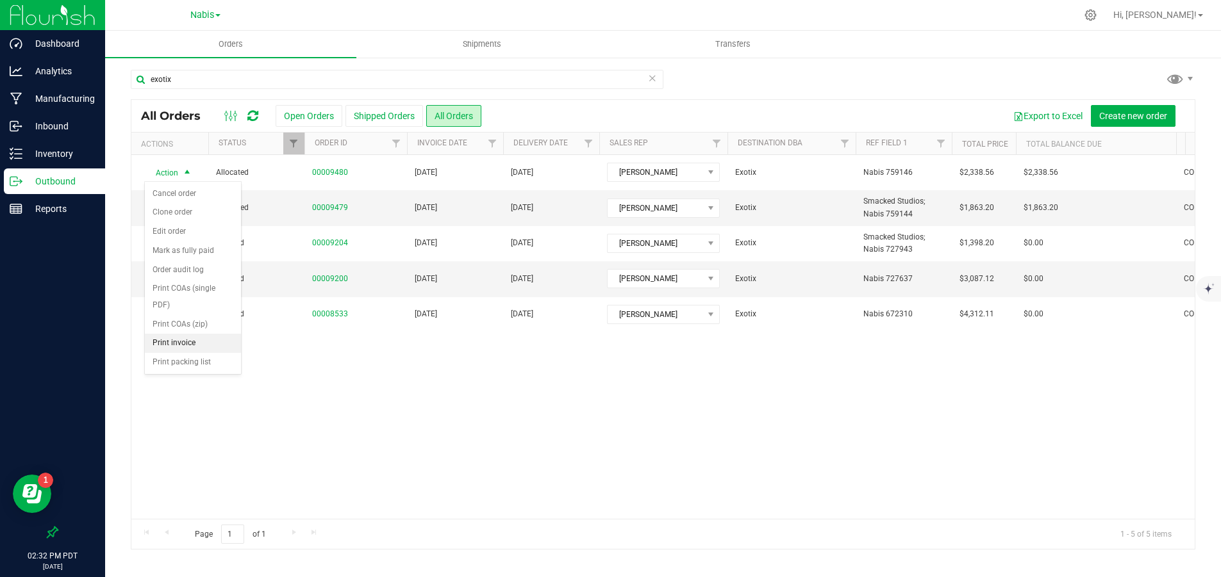 Image resolution: width=1221 pixels, height=577 pixels. What do you see at coordinates (16, 126) in the screenshot?
I see `inline-svg: Inbound` at bounding box center [16, 126].